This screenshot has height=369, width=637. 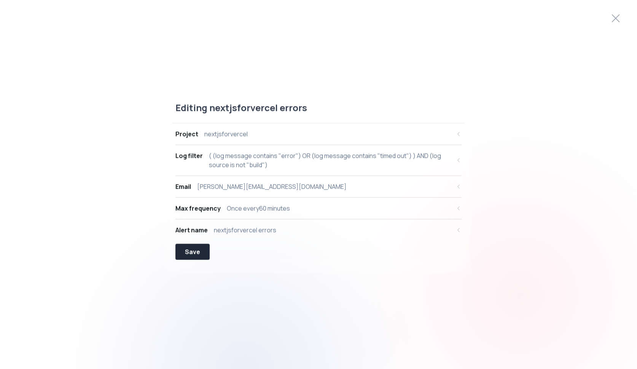 What do you see at coordinates (319, 208) in the screenshot?
I see `button: Max frequencyOnce every60 minutes` at bounding box center [319, 208].